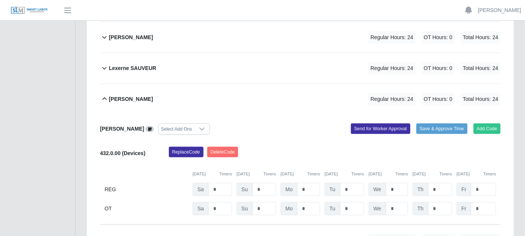  Describe the element at coordinates (29, 11) in the screenshot. I see `img: SLM Logo` at that location.